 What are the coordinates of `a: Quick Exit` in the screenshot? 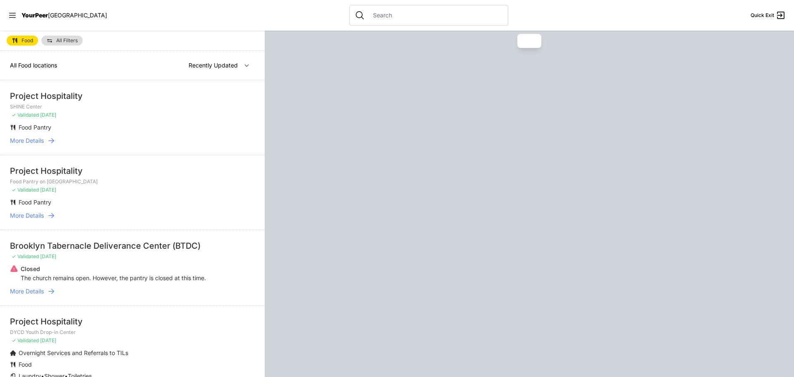 It's located at (768, 15).